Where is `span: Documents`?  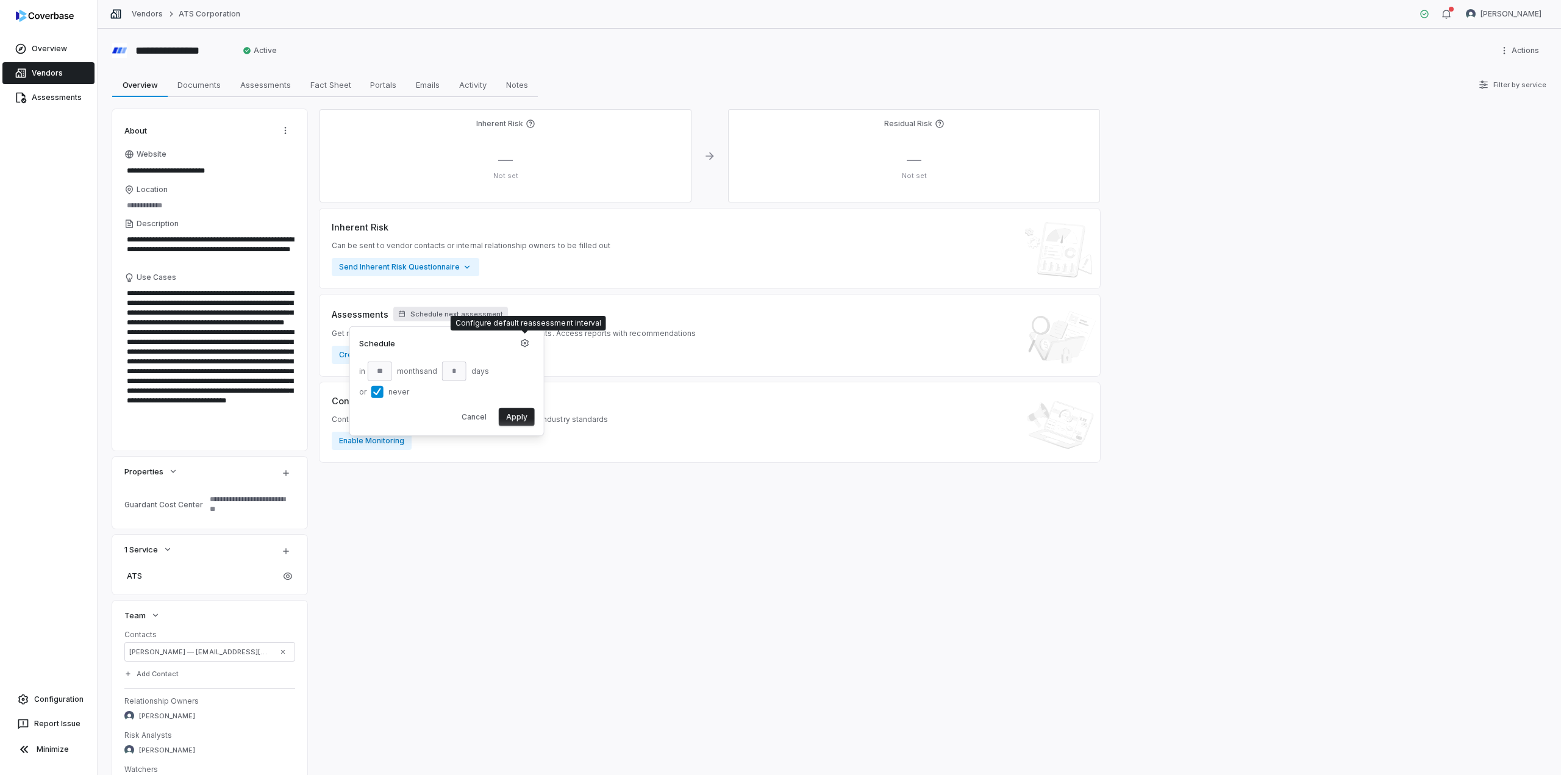
span: Documents is located at coordinates (199, 85).